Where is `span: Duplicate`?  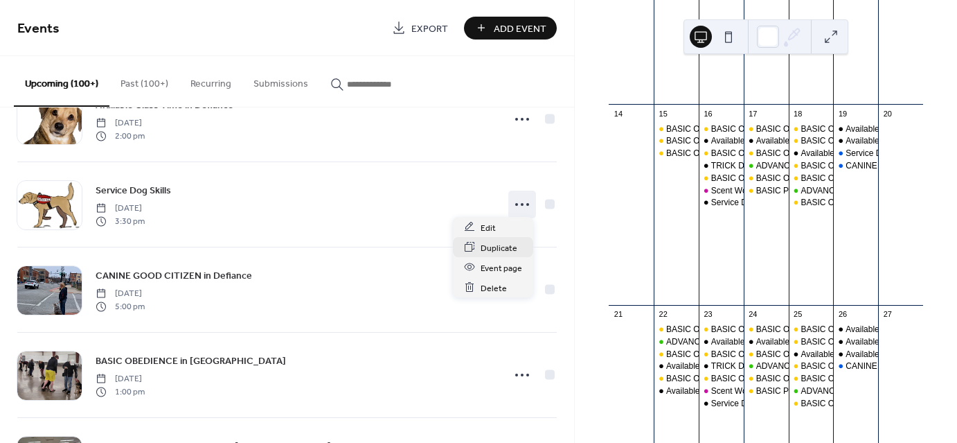
span: Duplicate is located at coordinates (499, 247).